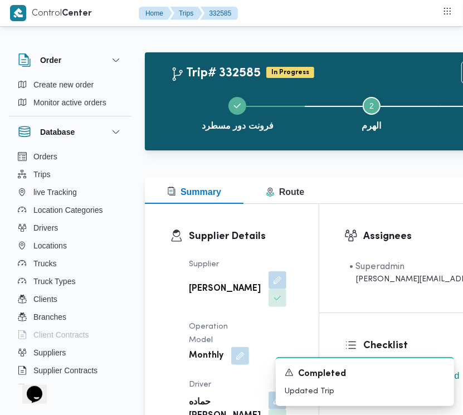 The height and width of the screenshot is (415, 463). Describe the element at coordinates (285, 192) in the screenshot. I see `span: Route` at that location.